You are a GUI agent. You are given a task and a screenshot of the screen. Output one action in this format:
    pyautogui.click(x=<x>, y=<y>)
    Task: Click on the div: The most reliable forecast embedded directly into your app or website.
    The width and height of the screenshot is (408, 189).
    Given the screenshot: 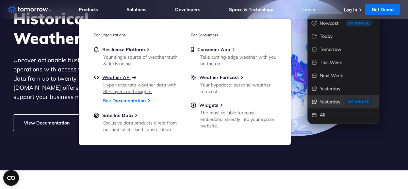 What is the action you would take?
    pyautogui.click(x=238, y=119)
    